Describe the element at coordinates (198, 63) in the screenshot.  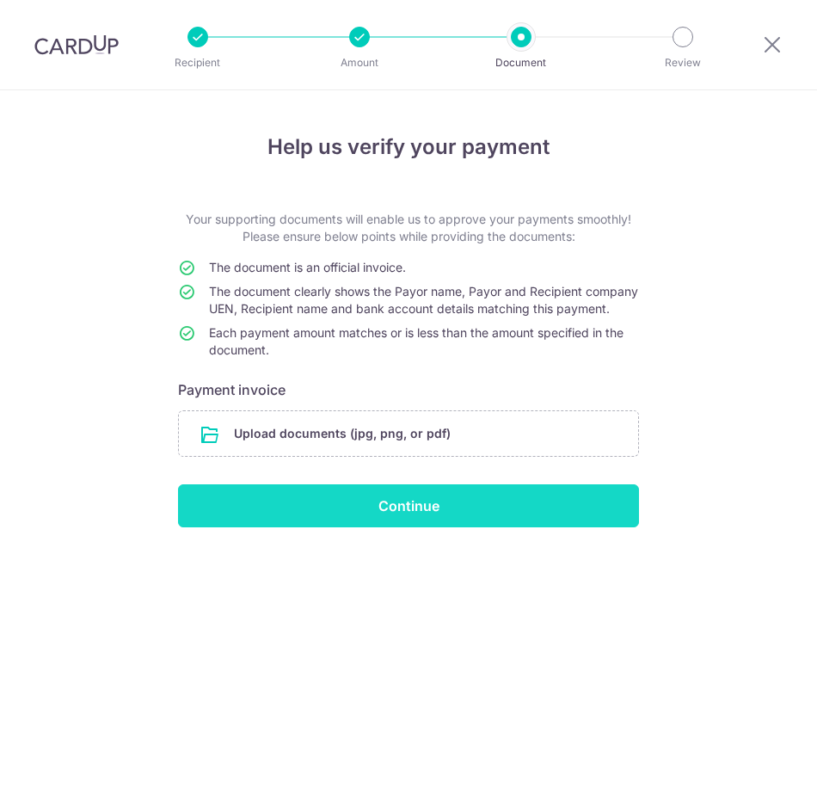
I see `p: Recipient` at that location.